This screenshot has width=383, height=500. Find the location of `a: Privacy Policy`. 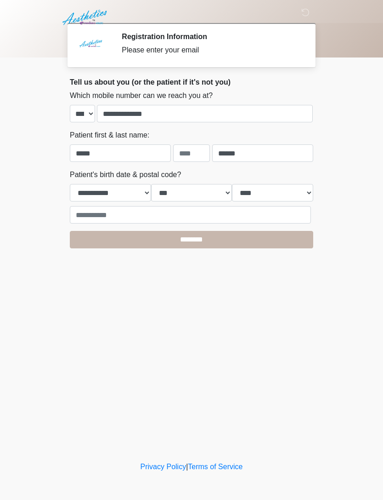

a: Privacy Policy is located at coordinates (164, 466).